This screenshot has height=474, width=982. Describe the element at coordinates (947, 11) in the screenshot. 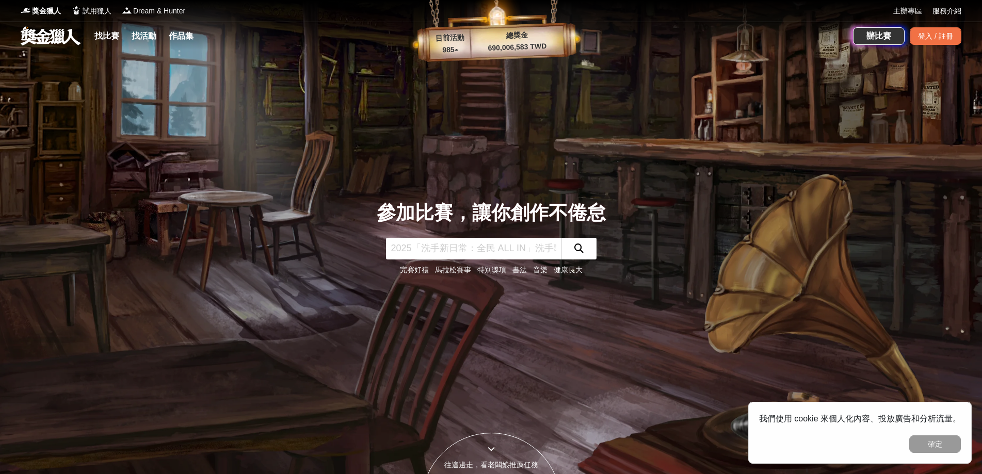

I see `a: 服務介紹` at that location.